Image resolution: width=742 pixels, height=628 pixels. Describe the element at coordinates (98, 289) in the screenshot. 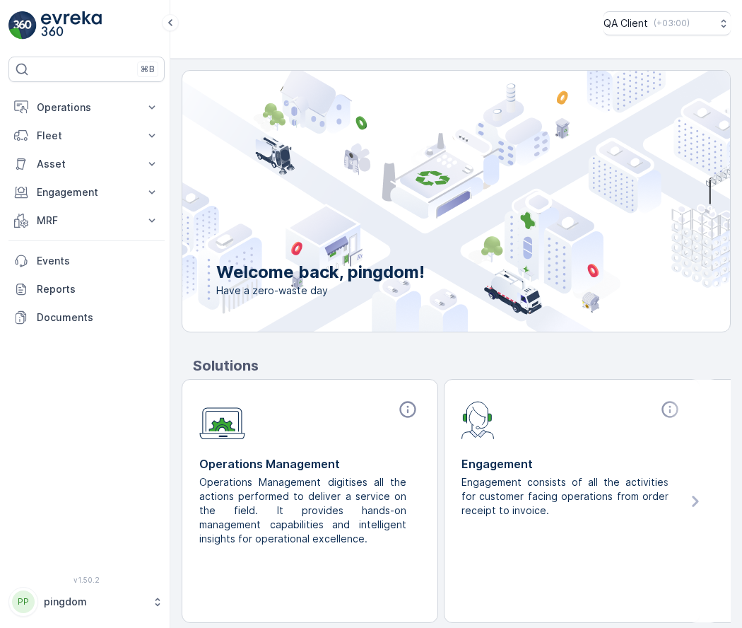

I see `p: Reports` at that location.